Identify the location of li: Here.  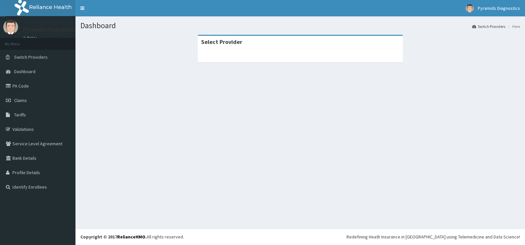
(512, 26).